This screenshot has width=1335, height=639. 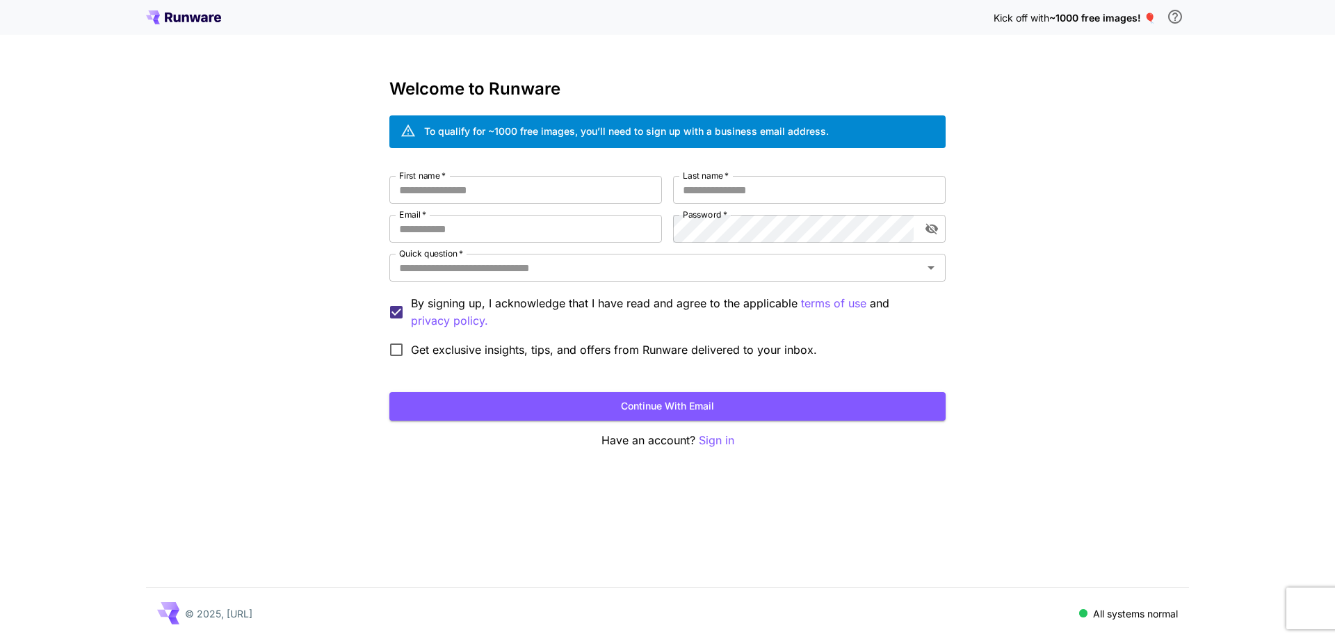 What do you see at coordinates (449, 321) in the screenshot?
I see `button: By signing up, I acknowledge that I have read and agree to the applicable terms of use and` at bounding box center [449, 321].